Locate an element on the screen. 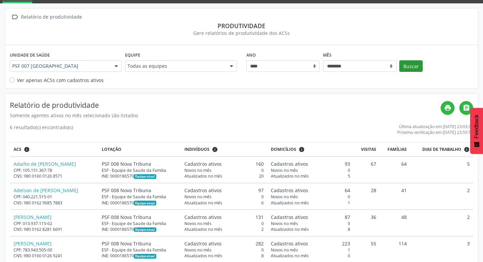  i: ACSs que estiveram vinculados a uma UBS neste período, mesmo sem produtividade. is located at coordinates (27, 149).